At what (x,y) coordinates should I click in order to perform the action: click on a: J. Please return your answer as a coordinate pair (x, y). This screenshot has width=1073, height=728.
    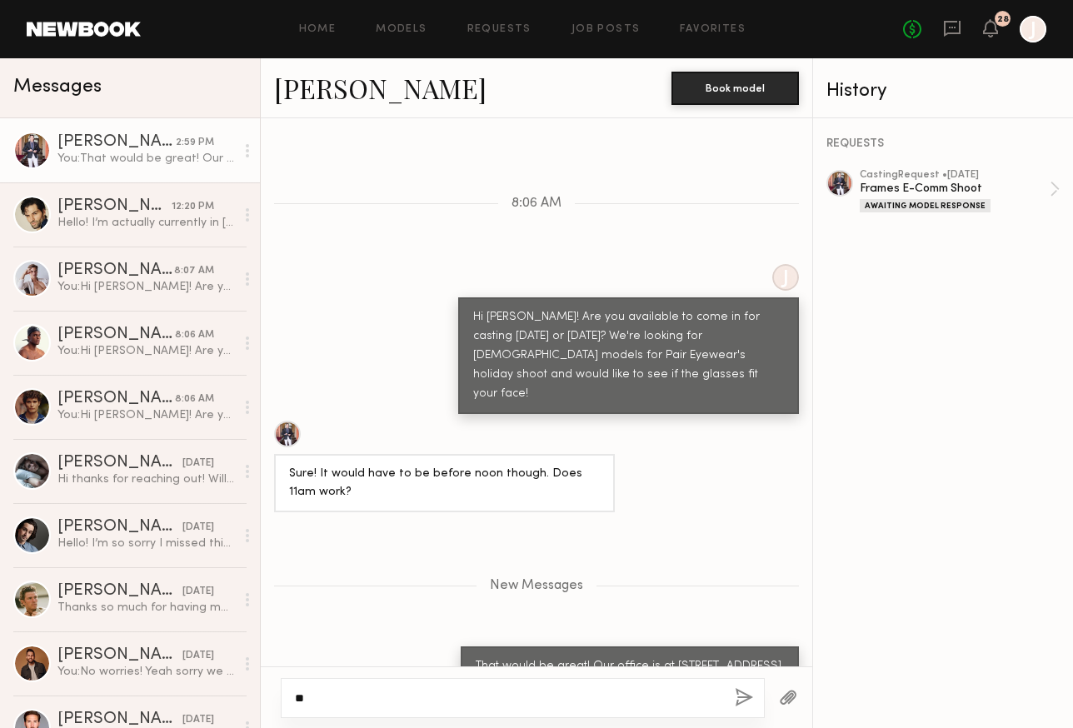
    Looking at the image, I should click on (1033, 29).